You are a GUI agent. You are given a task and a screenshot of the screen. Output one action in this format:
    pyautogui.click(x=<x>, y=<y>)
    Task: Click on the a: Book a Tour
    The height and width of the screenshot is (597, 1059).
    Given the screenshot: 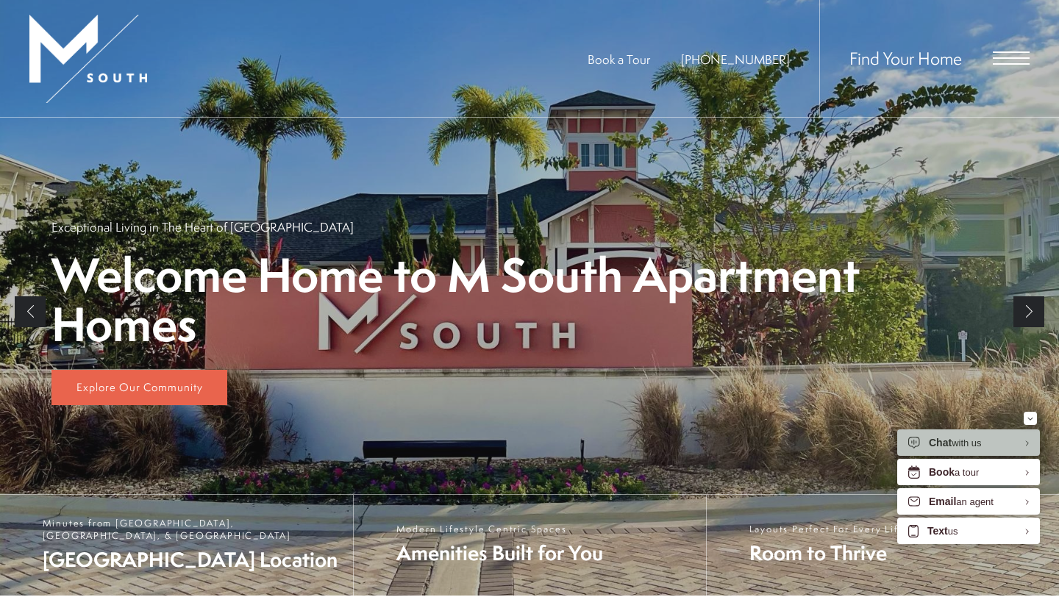 What is the action you would take?
    pyautogui.click(x=618, y=59)
    